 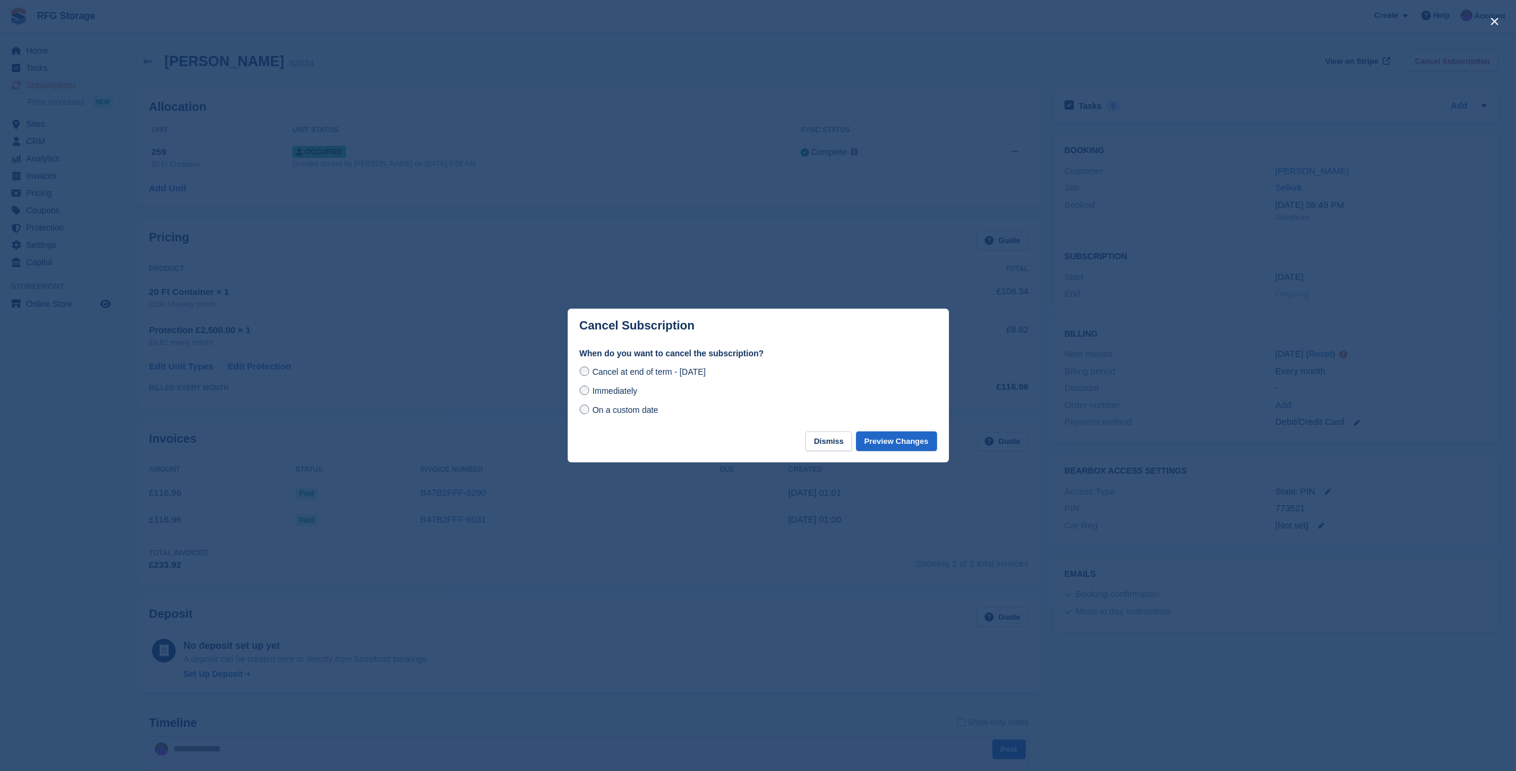 What do you see at coordinates (828, 441) in the screenshot?
I see `button: Dismiss` at bounding box center [828, 441].